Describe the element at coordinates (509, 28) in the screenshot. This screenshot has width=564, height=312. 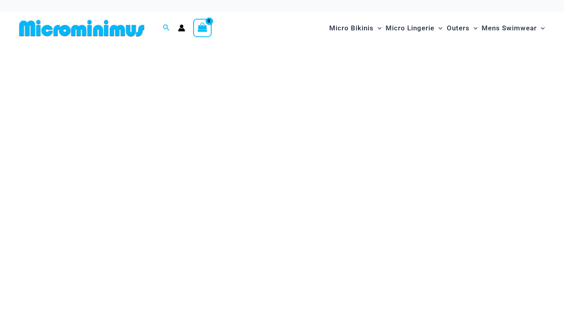
I see `span: Mens Swimwear` at that location.